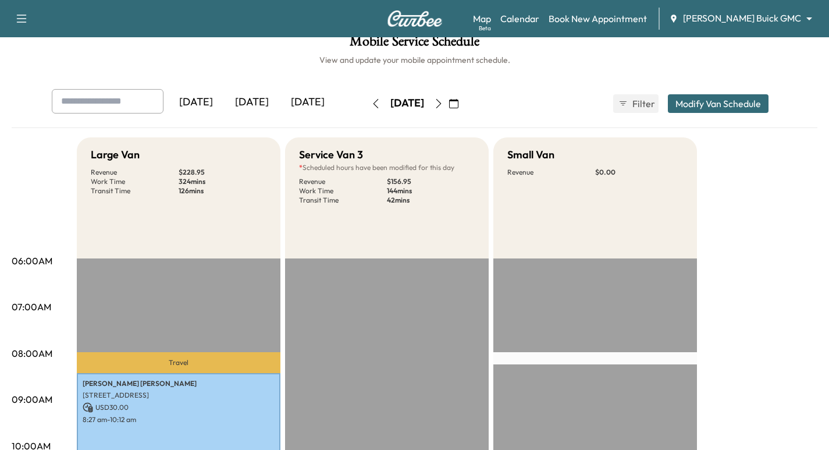 Image resolution: width=829 pixels, height=450 pixels. I want to click on p: 42 mins, so click(430, 200).